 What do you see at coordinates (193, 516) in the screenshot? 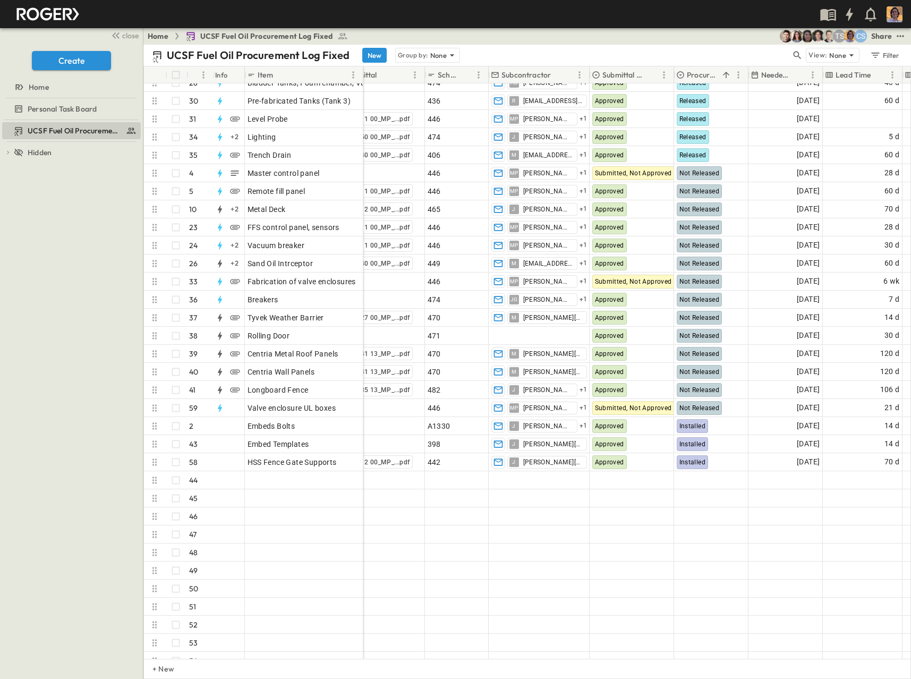
I see `p: 46` at bounding box center [193, 516].